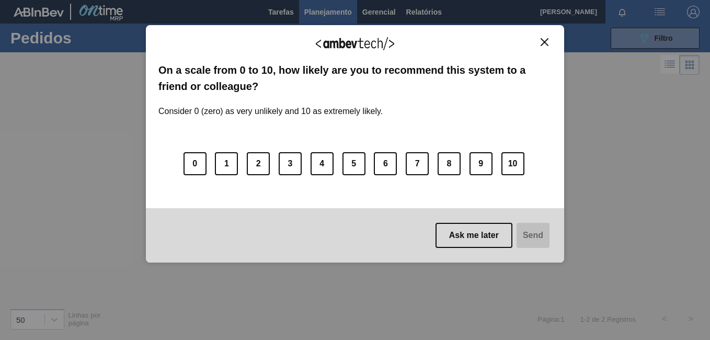  I want to click on button: 6, so click(385, 164).